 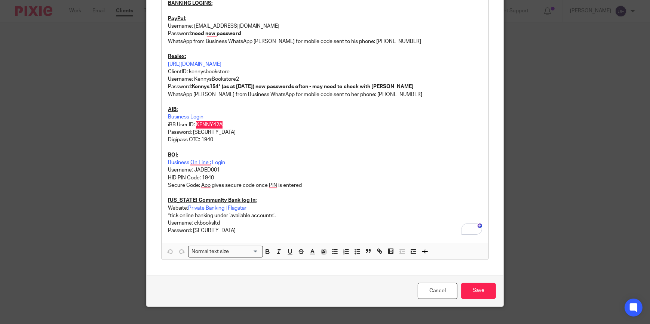 What do you see at coordinates (325, 178) in the screenshot?
I see `p: HID PIN Code: 1940` at bounding box center [325, 178].